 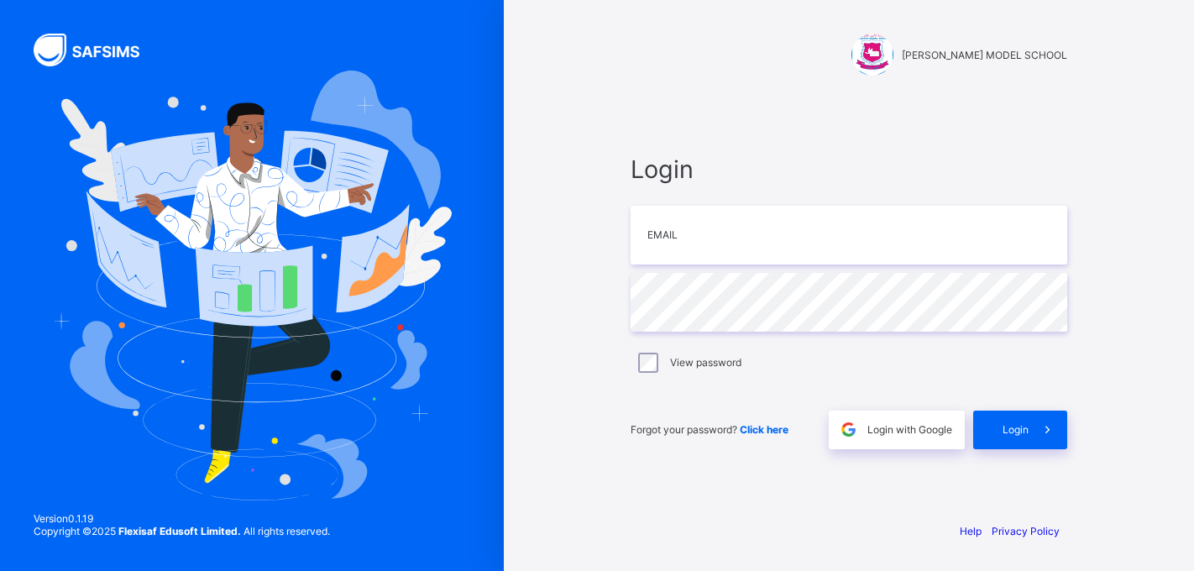 What do you see at coordinates (909, 429) in the screenshot?
I see `span: Login with Google` at bounding box center [909, 429].